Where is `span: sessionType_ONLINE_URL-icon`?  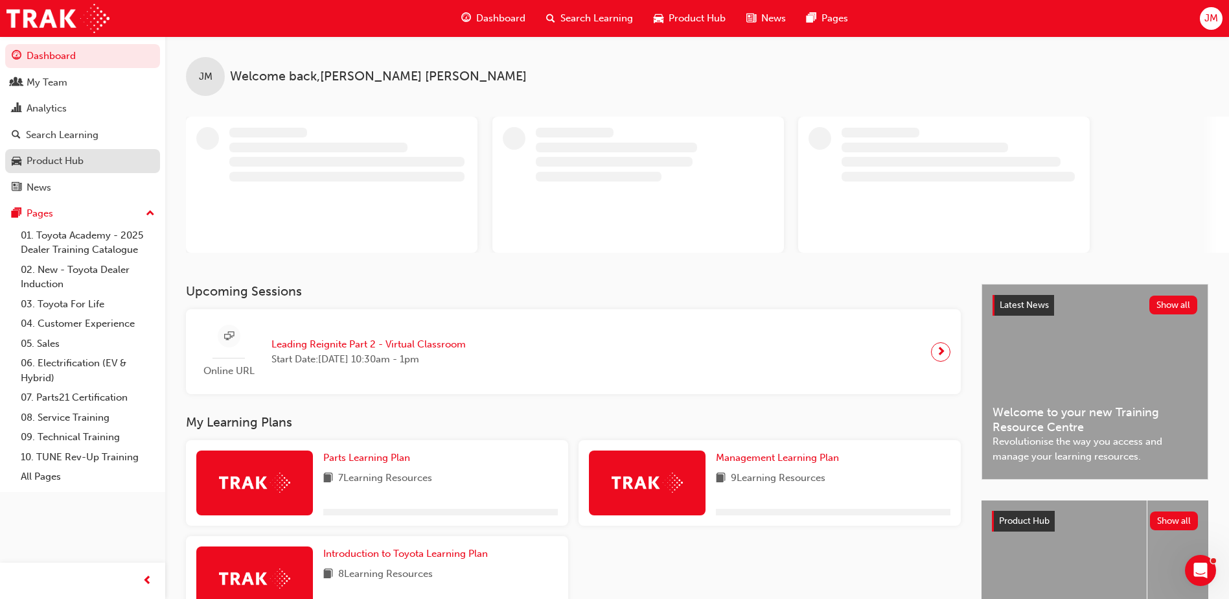 span: sessionType_ONLINE_URL-icon is located at coordinates (229, 336).